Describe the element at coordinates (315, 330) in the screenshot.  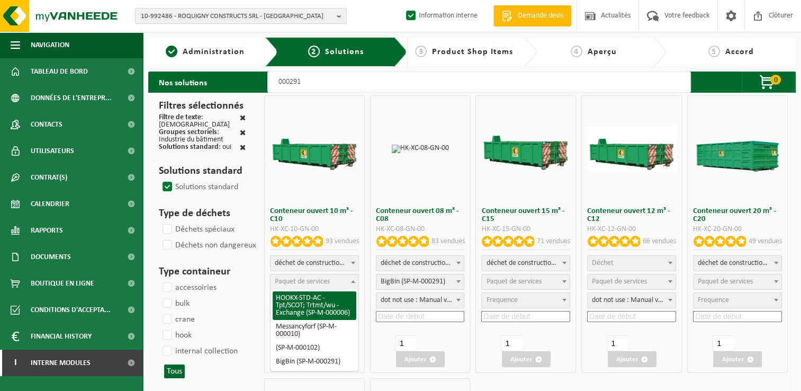
I see `li: Messancyforf (SP-M-000010)` at that location.